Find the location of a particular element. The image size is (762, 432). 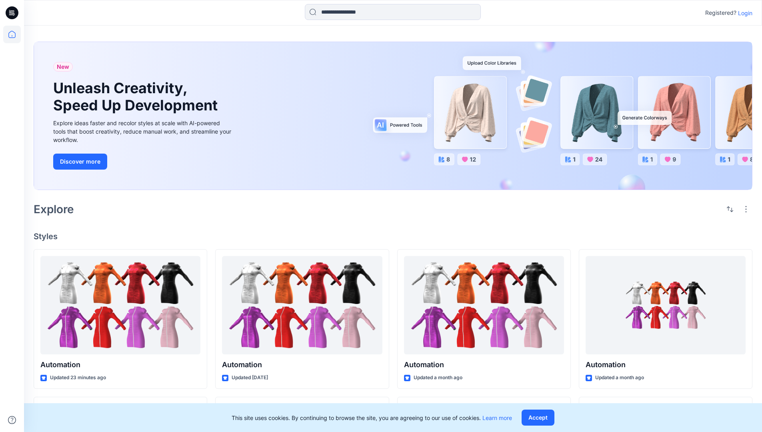

div: Explore ideas faster and recolor styles at scale with AI-powered tools that boost creativity, red... is located at coordinates (143, 131).